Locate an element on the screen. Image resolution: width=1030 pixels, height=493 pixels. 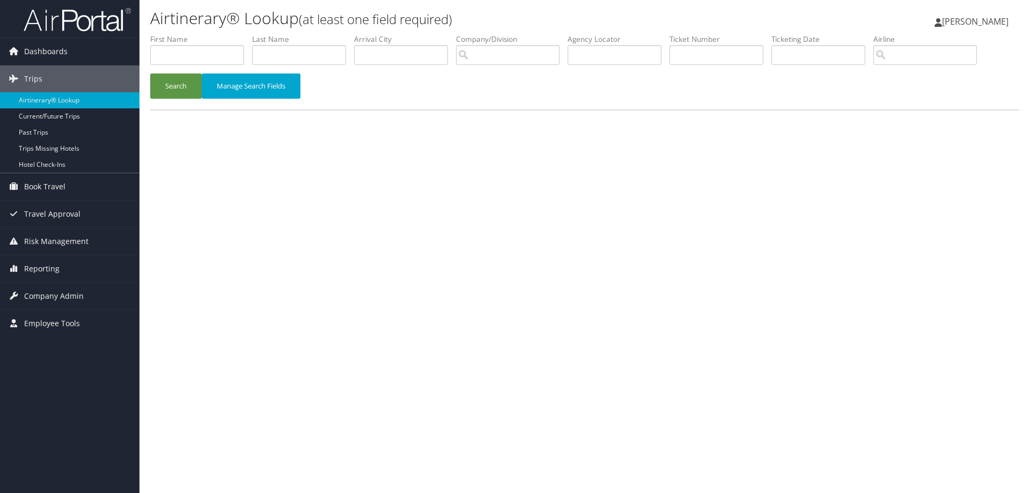
label: First Name is located at coordinates (201, 39).